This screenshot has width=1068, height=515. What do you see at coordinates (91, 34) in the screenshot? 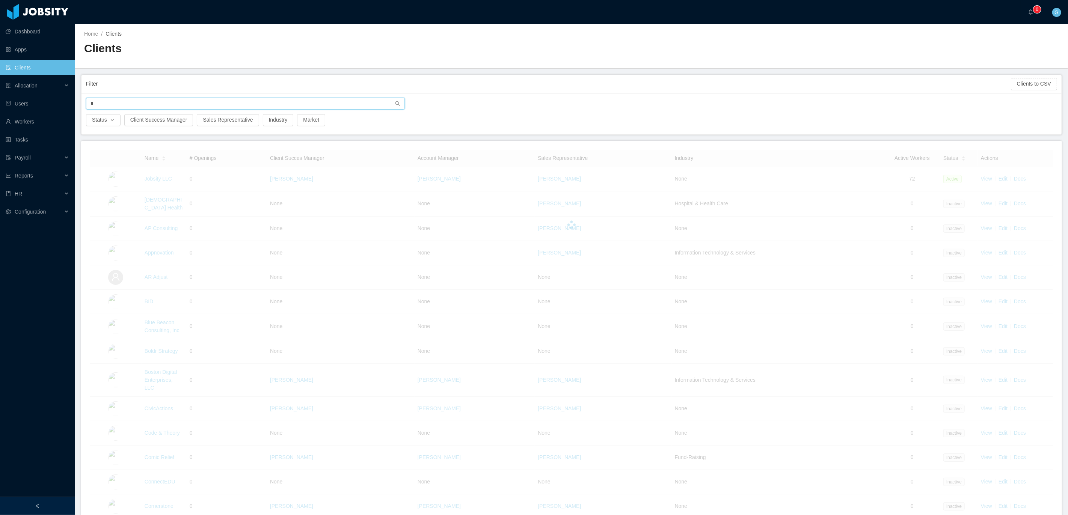
I see `a: Home` at bounding box center [91, 34].